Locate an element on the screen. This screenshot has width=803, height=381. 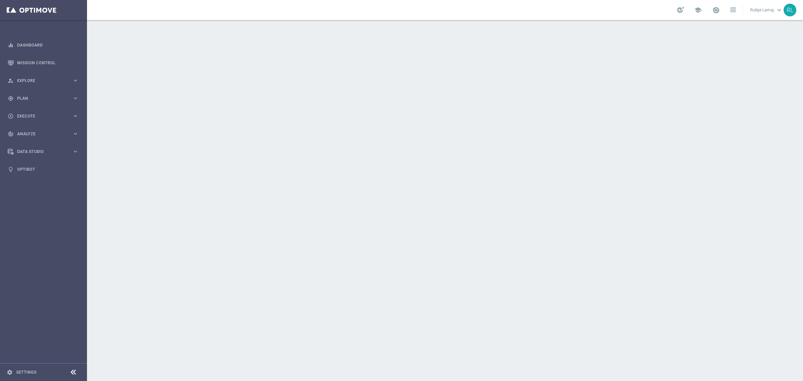
a: Settings is located at coordinates (26, 372).